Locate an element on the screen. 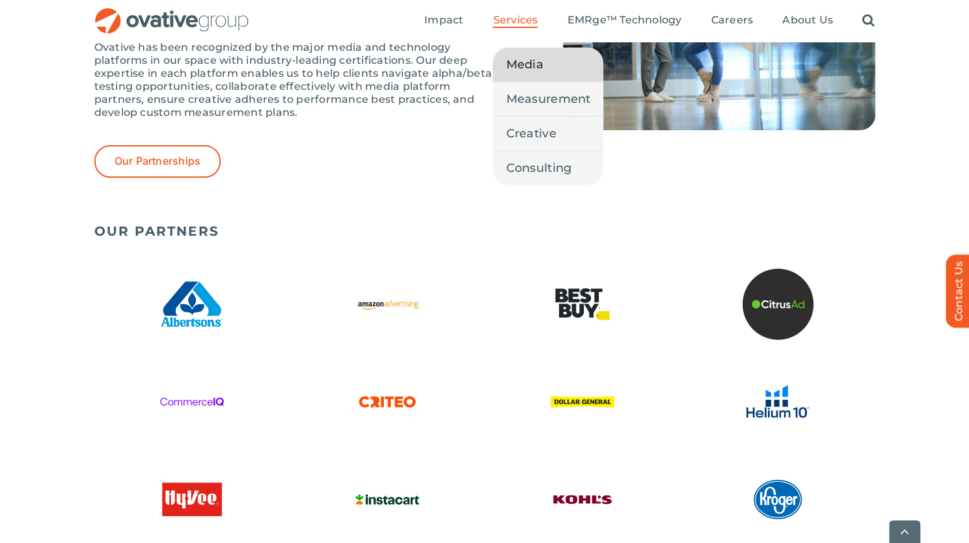  a: EMRge™ Technology is located at coordinates (624, 21).